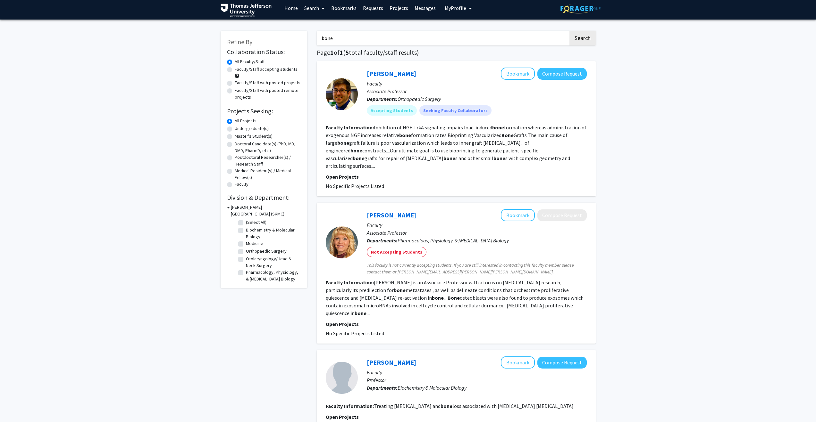 The height and width of the screenshot is (422, 816). What do you see at coordinates (272, 234) in the screenshot?
I see `label: Biochemistry & Molecular Biology` at bounding box center [272, 234].